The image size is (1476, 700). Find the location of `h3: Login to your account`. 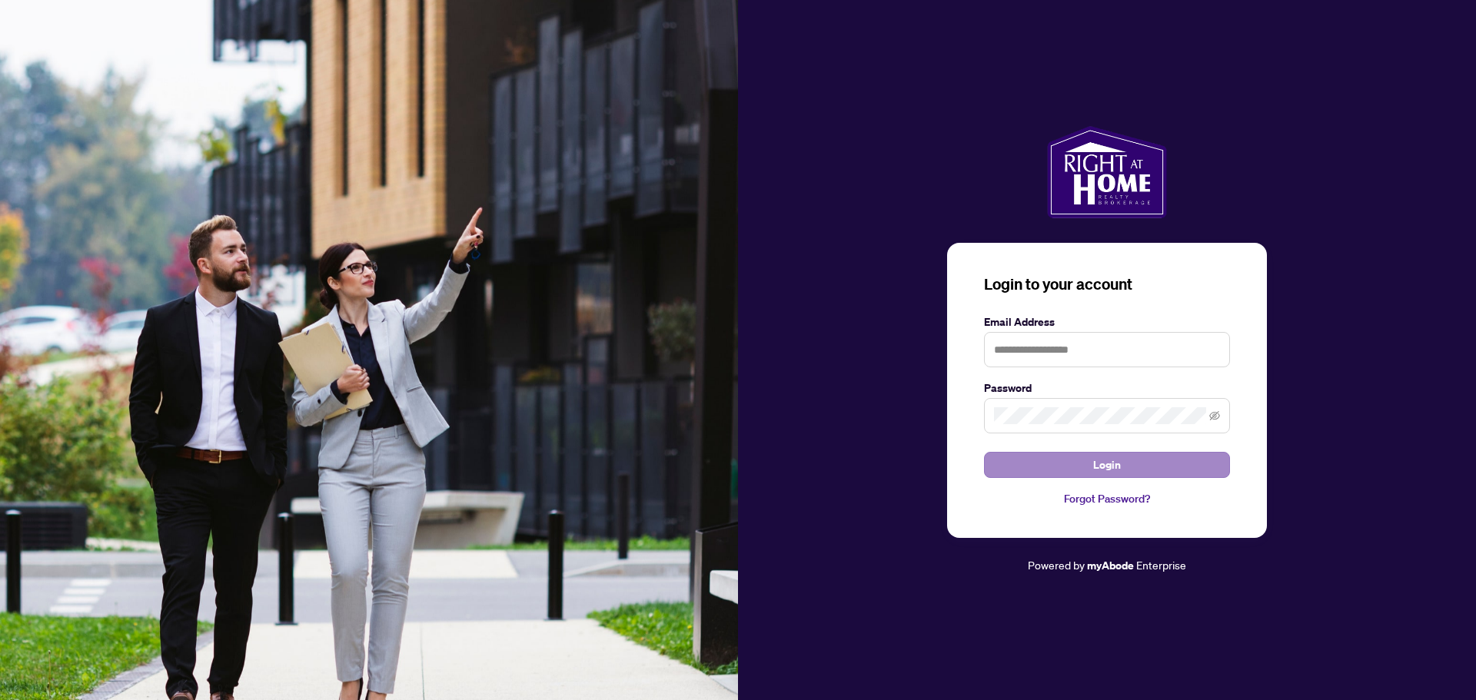

h3: Login to your account is located at coordinates (1107, 284).